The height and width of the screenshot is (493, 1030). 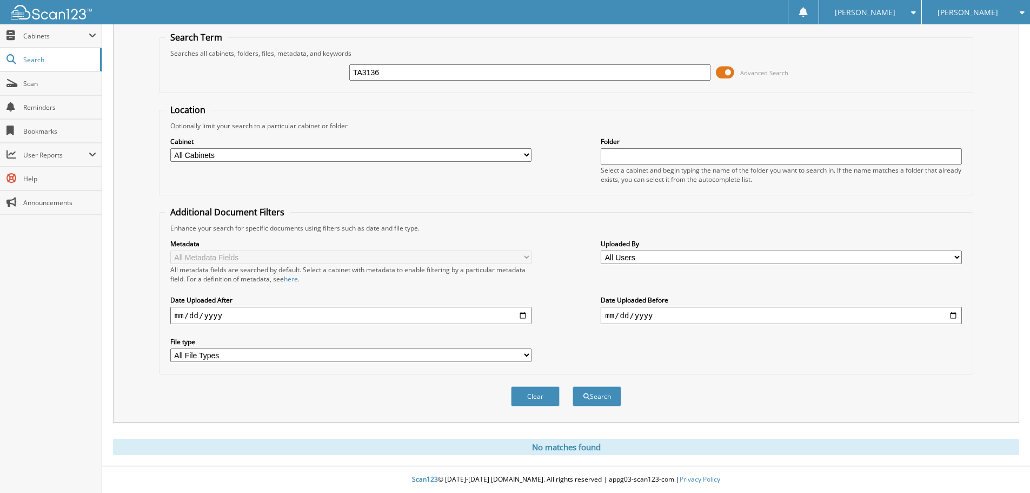 I want to click on div: All metadata fields are searched by default. Select a cabinet with metadata to enable filtering b..., so click(x=351, y=274).